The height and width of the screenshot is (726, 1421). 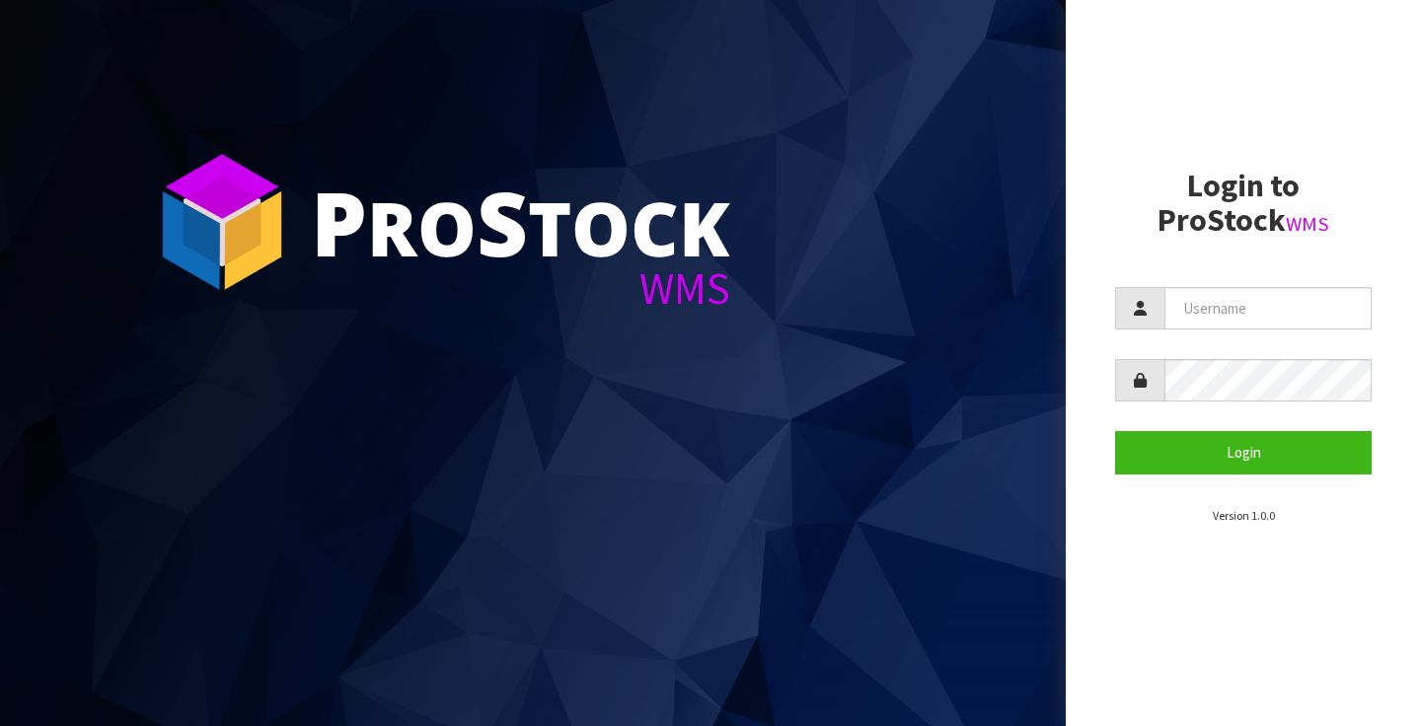 What do you see at coordinates (520, 288) in the screenshot?
I see `div: WMS` at bounding box center [520, 288].